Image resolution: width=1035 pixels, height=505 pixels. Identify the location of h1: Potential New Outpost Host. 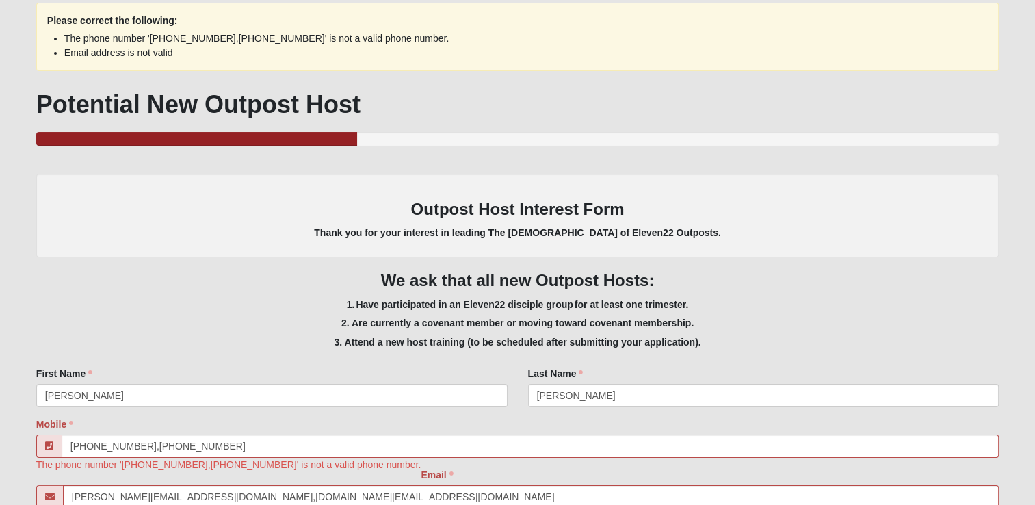
(517, 104).